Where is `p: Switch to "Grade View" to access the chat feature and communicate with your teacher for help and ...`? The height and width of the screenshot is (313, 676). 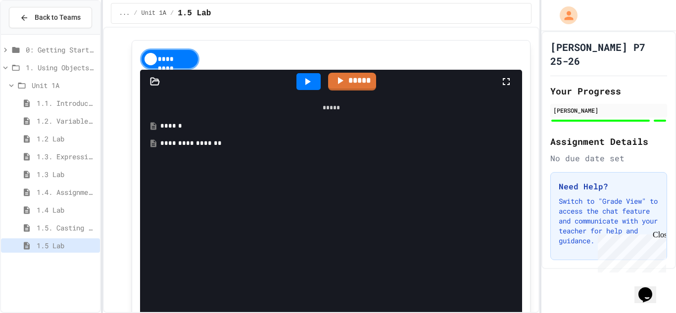
p: Switch to "Grade View" to access the chat feature and communicate with your teacher for help and ... is located at coordinates (608, 221).